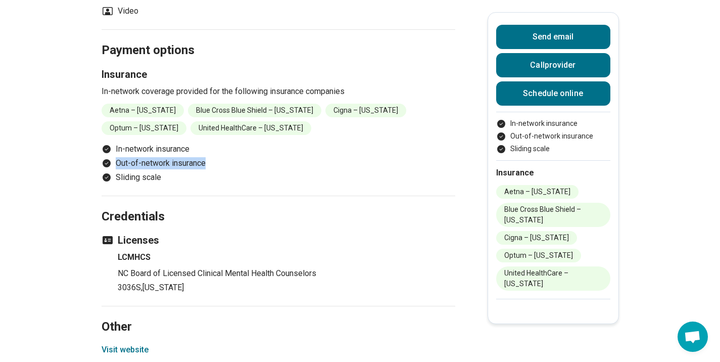 Image resolution: width=720 pixels, height=362 pixels. Describe the element at coordinates (553, 173) in the screenshot. I see `h2: Insurance` at that location.